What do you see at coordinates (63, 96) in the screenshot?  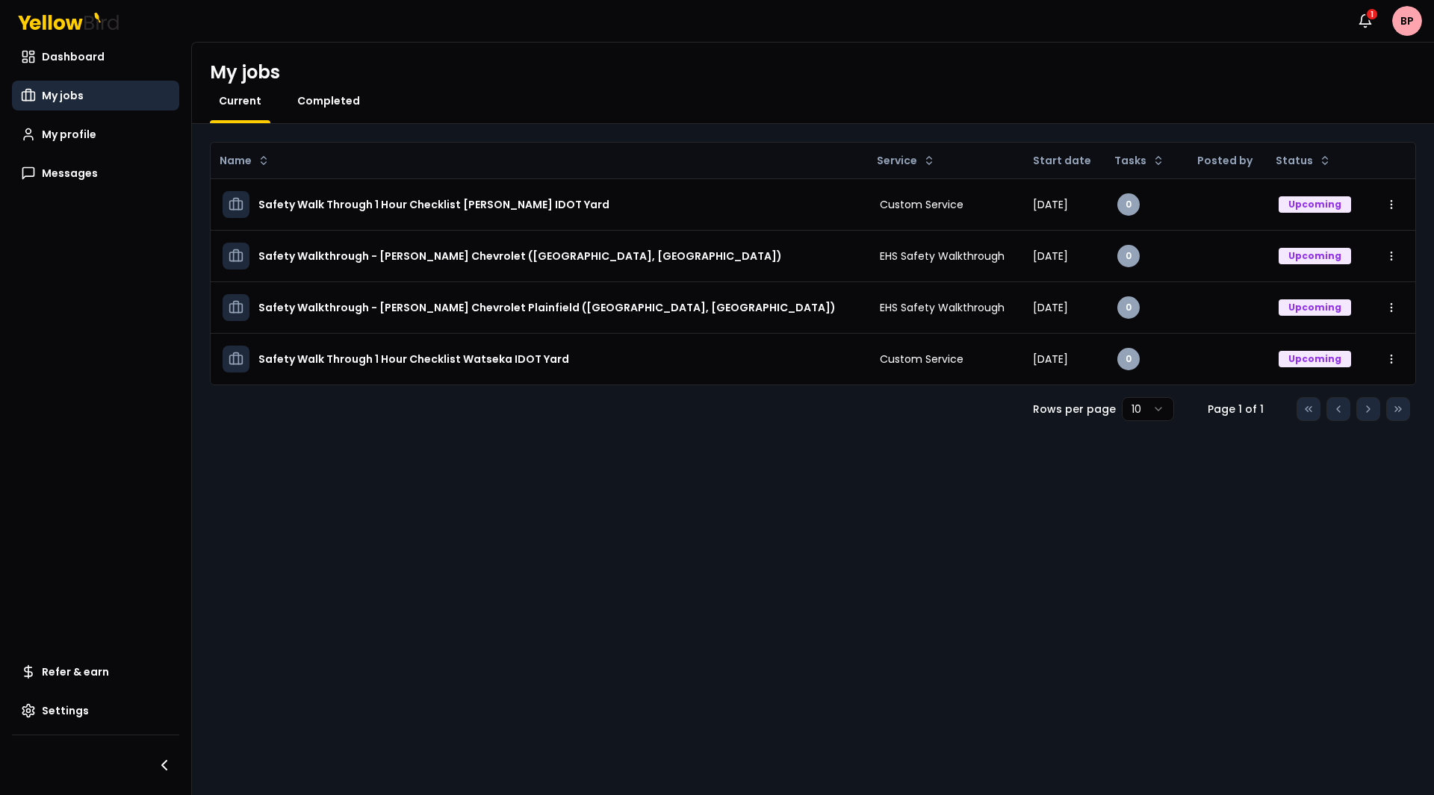 I see `span: My jobs` at bounding box center [63, 96].